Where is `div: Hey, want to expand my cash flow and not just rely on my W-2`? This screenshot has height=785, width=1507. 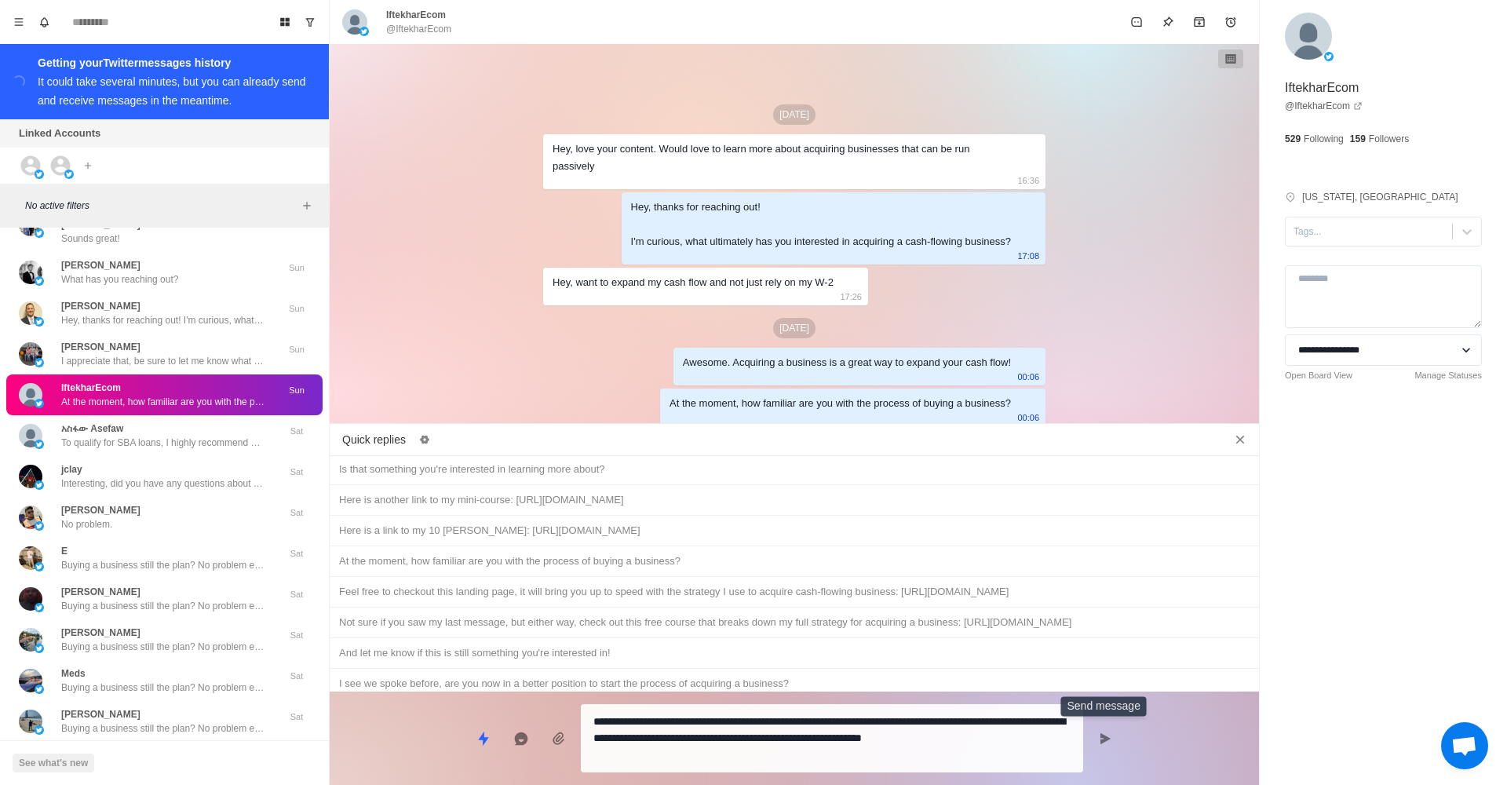
div: Hey, want to expand my cash flow and not just rely on my W-2 is located at coordinates (693, 283).